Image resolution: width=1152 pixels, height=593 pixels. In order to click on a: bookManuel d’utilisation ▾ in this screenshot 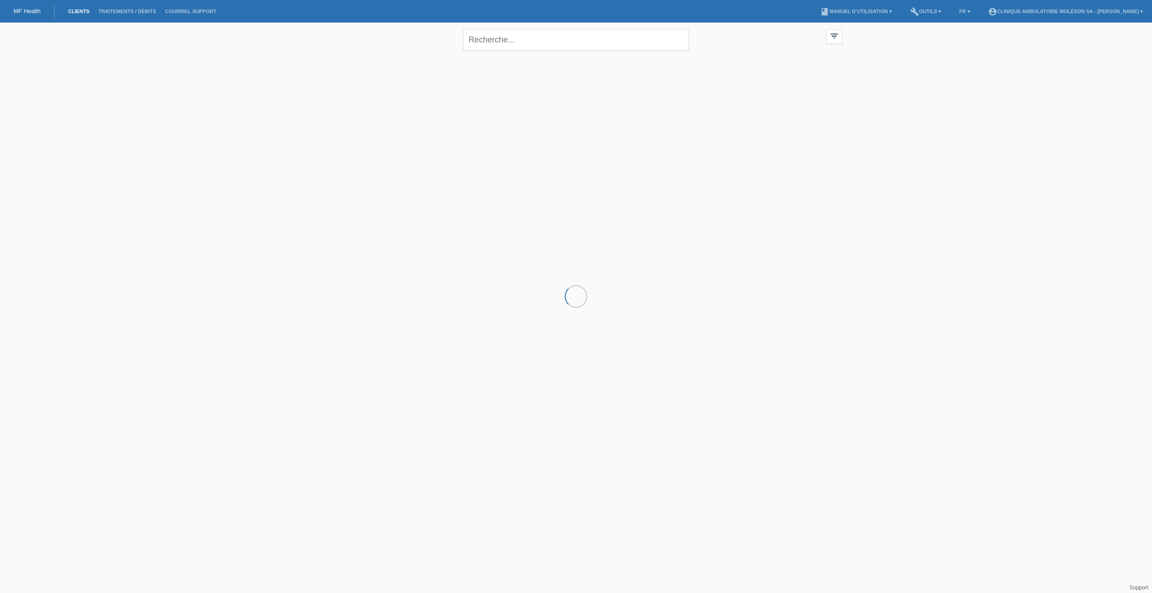, I will do `click(856, 11)`.